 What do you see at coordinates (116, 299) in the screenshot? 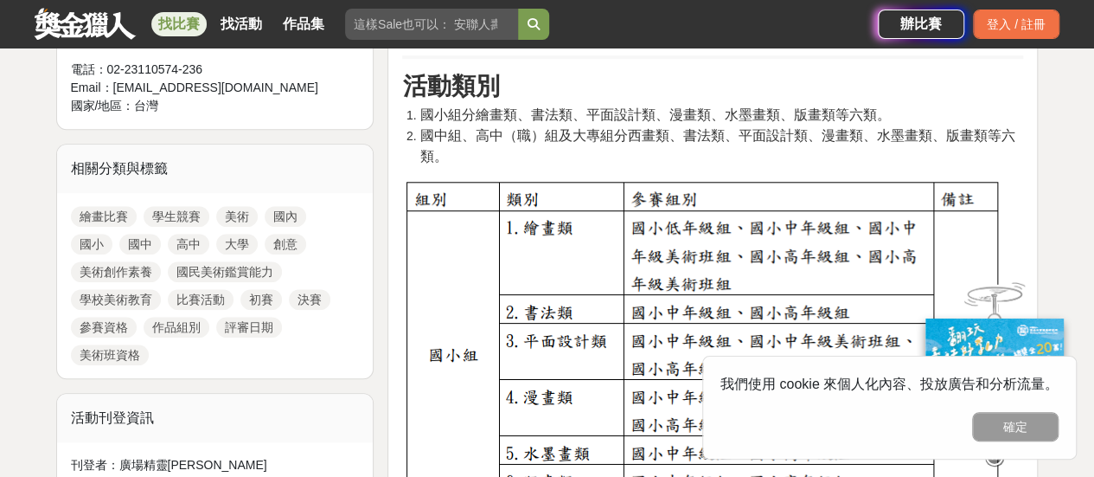
I see `a: 學校美術教育` at bounding box center [116, 299].